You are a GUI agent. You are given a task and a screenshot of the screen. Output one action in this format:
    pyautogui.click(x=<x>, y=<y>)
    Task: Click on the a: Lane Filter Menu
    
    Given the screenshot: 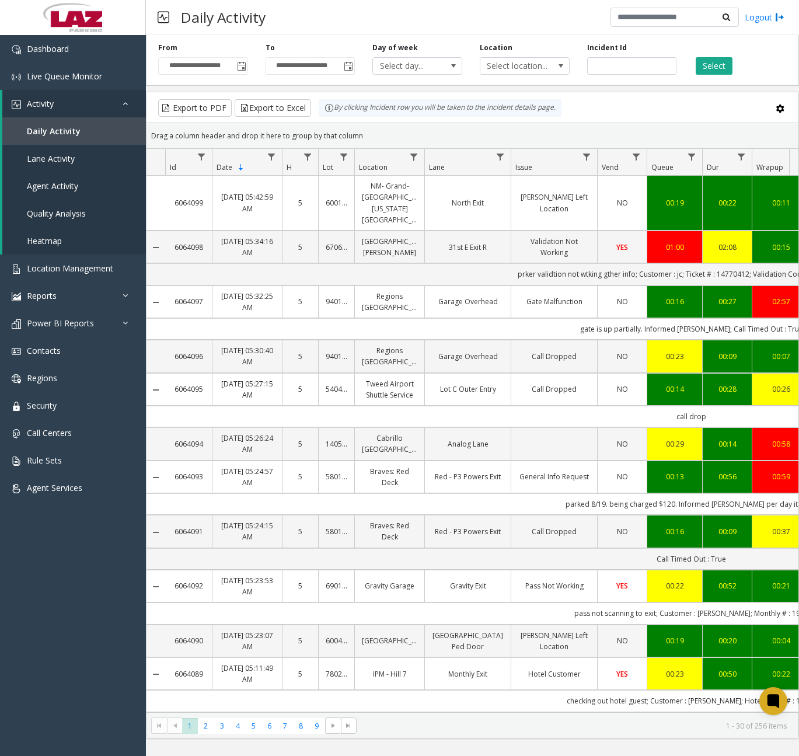 What is the action you would take?
    pyautogui.click(x=500, y=156)
    